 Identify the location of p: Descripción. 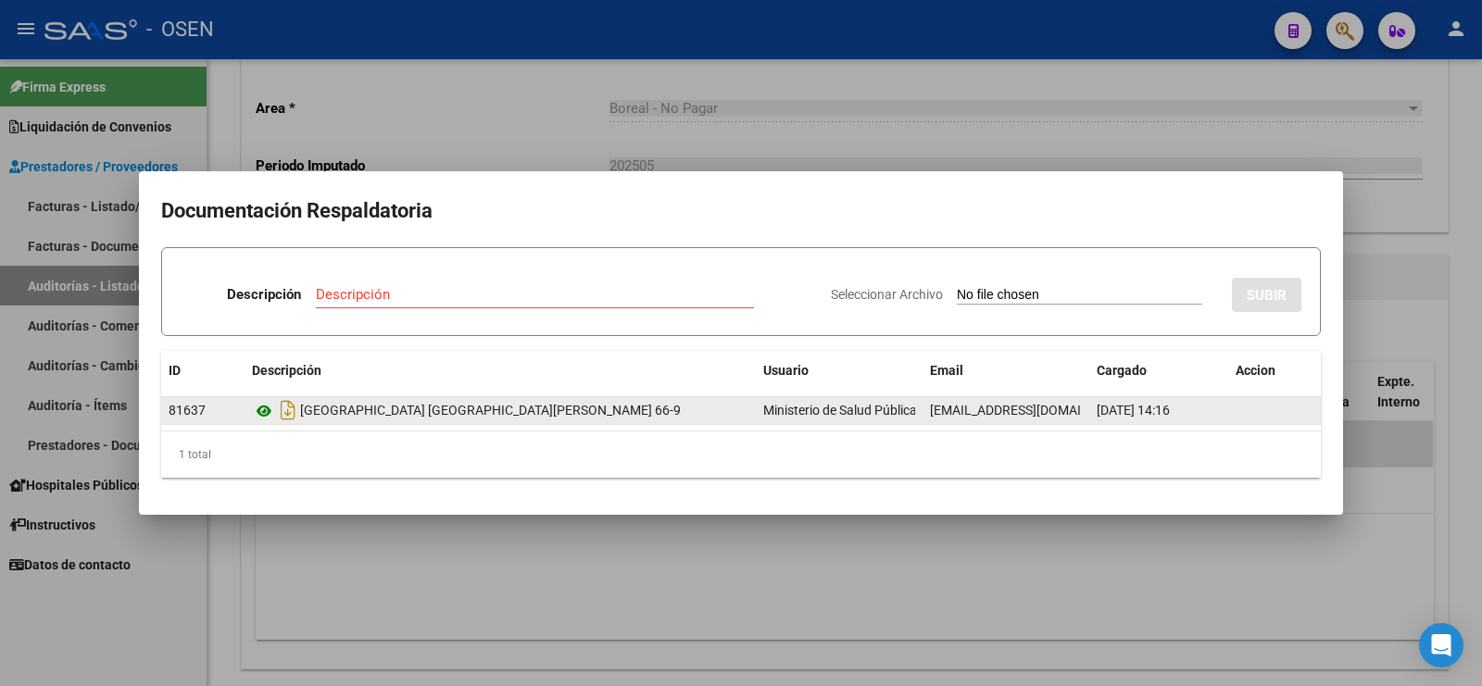
(264, 295).